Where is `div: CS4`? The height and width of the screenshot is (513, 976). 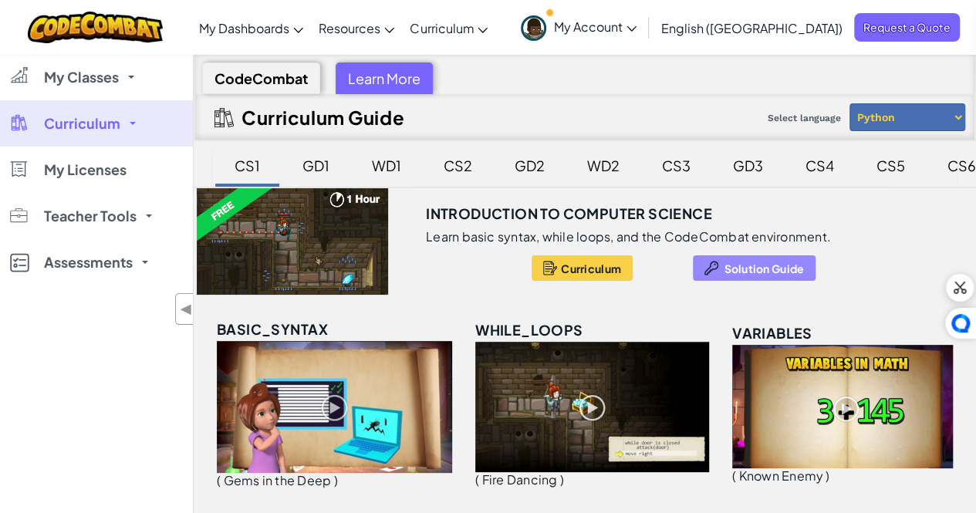
div: CS4 is located at coordinates (819, 165).